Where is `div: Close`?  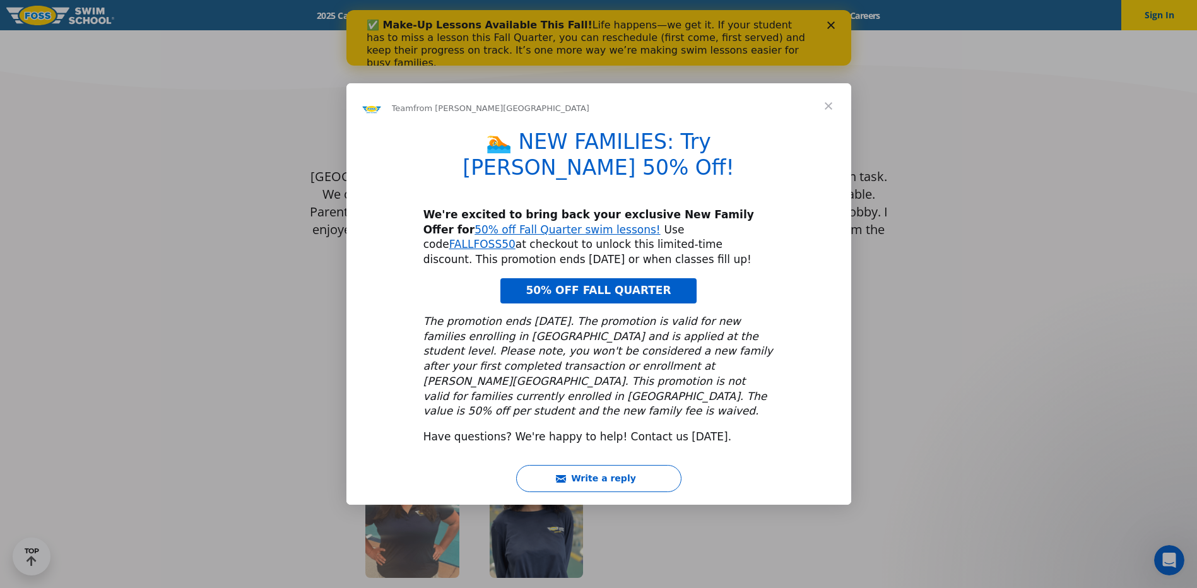 div: Close is located at coordinates (487, 15).